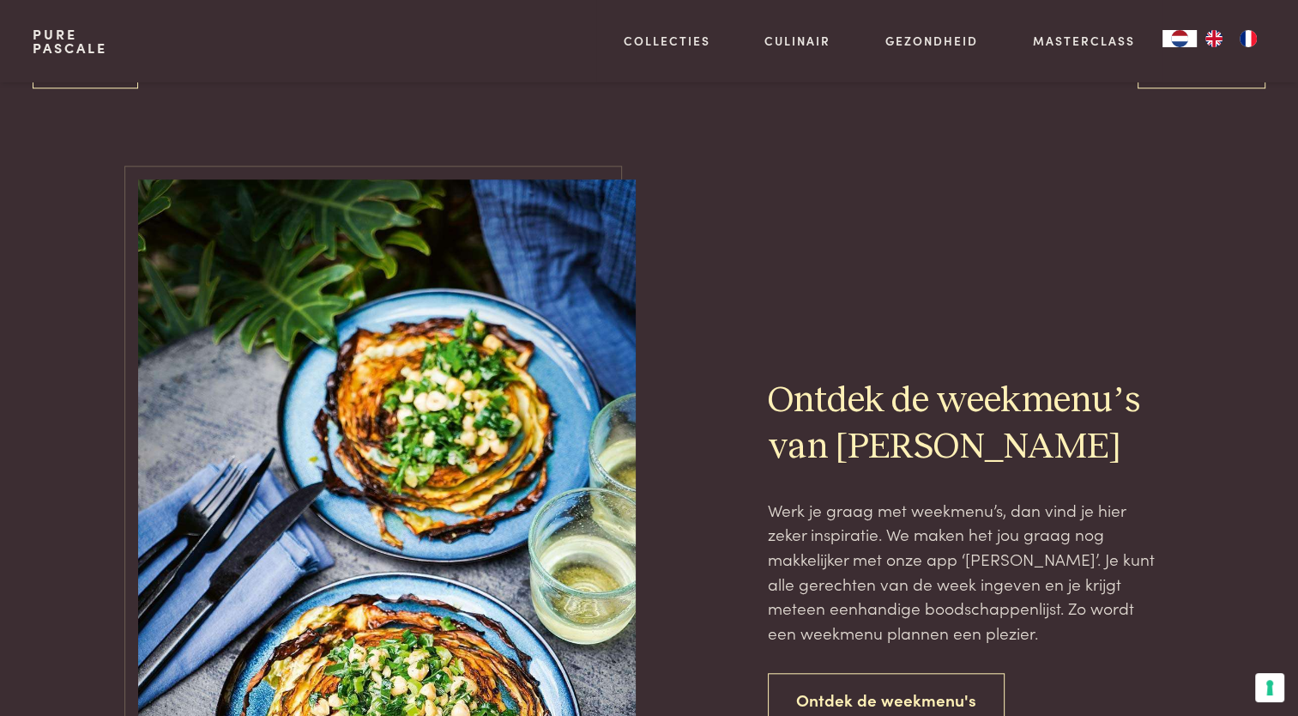 This screenshot has width=1298, height=716. I want to click on p: Werk je graag met weekmenu’s, dan vind je hier zeker inspiratie. We maken het jou graag nog makke..., so click(964, 571).